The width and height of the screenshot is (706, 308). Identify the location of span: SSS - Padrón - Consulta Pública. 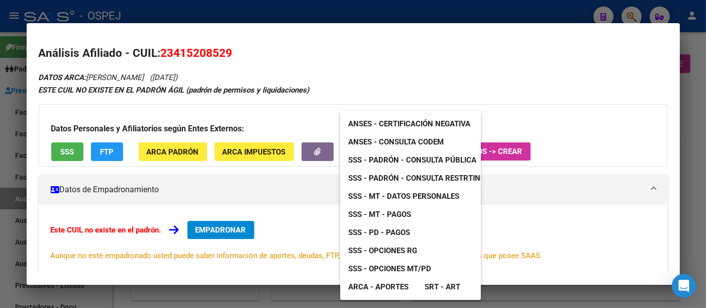
(412, 160).